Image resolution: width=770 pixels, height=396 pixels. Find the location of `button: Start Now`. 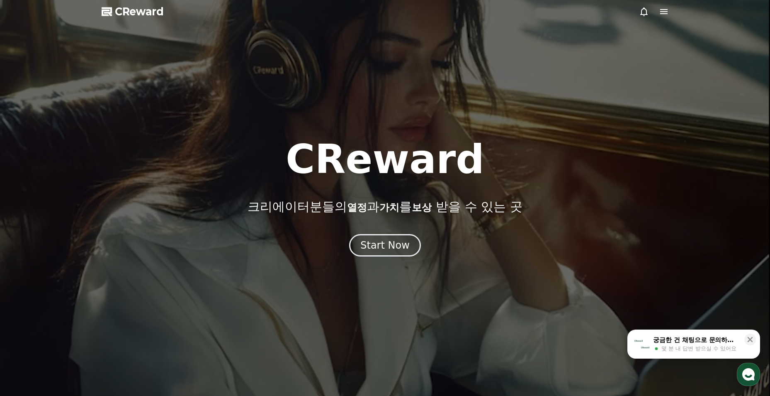

button: Start Now is located at coordinates (385, 245).